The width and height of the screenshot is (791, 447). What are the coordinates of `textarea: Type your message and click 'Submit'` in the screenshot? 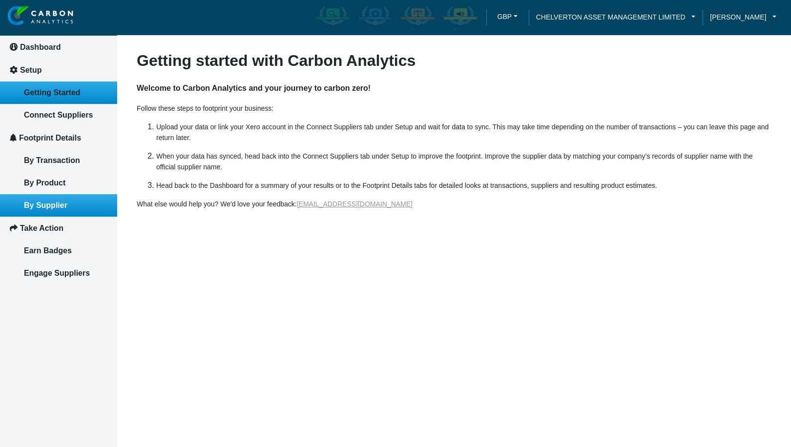 It's located at (95, 220).